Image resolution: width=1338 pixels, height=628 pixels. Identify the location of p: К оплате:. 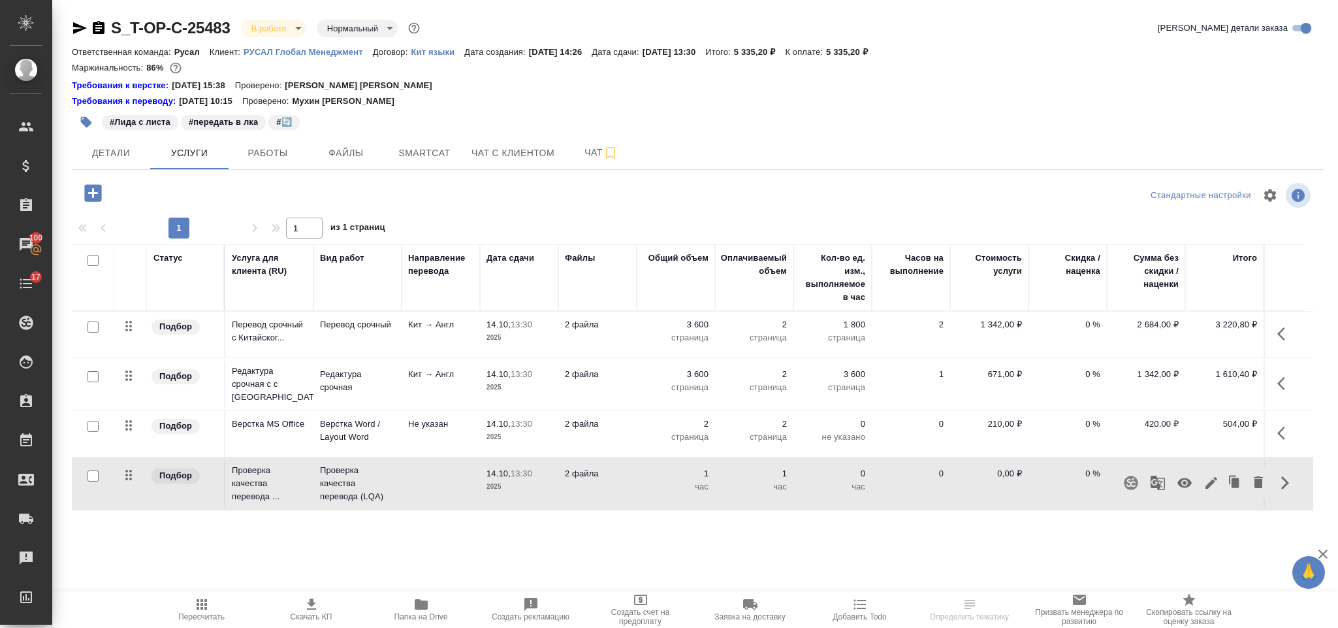
(805, 52).